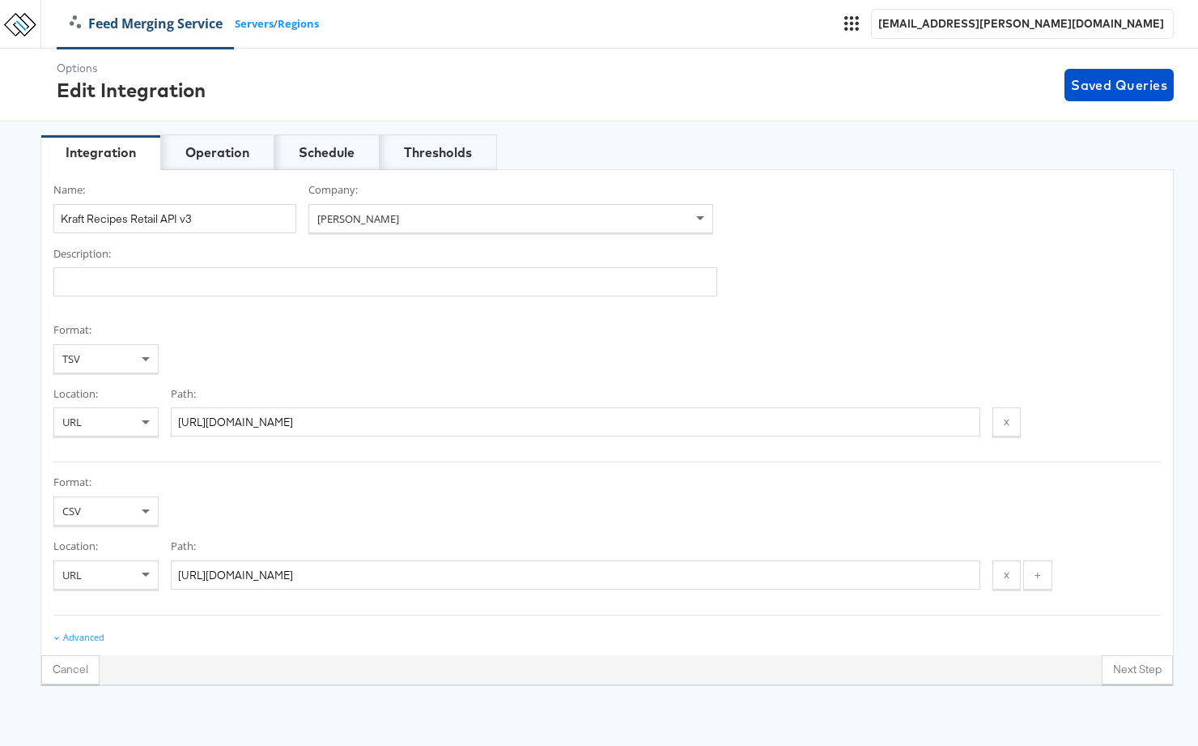  Describe the element at coordinates (1119, 85) in the screenshot. I see `button: Saved Queries` at that location.